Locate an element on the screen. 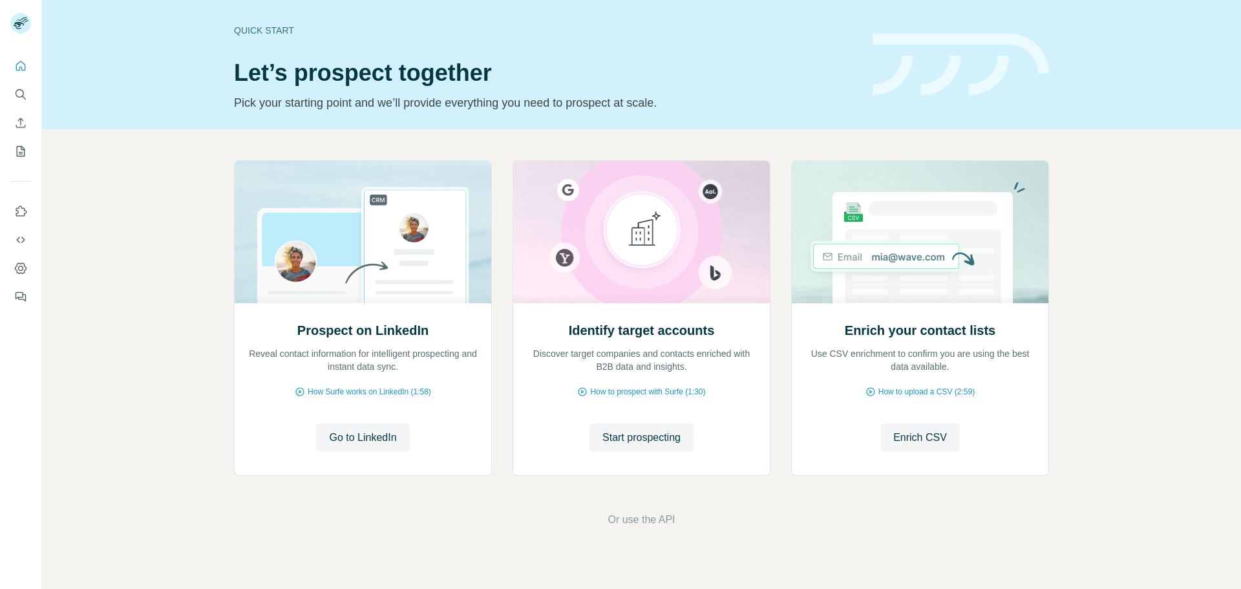  h2: Identify target accounts is located at coordinates (642, 330).